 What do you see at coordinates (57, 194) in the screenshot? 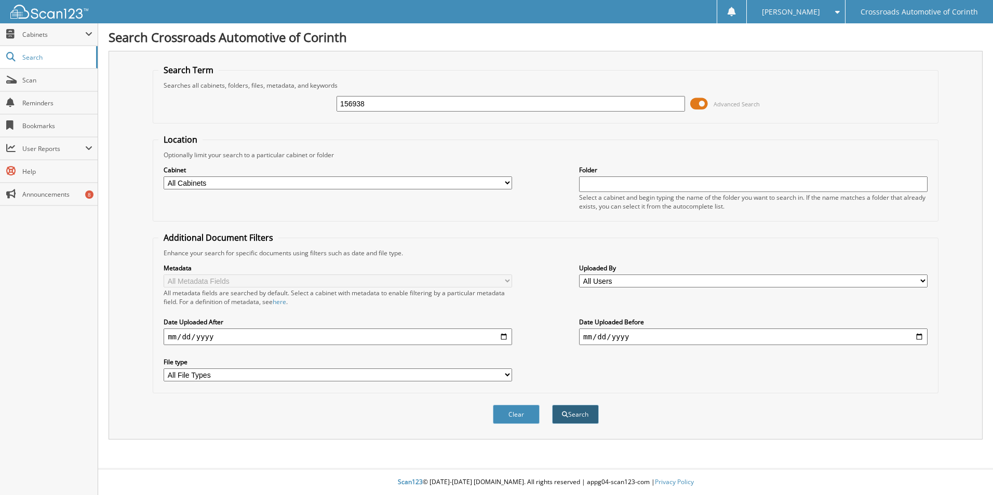
I see `span: Announcements` at bounding box center [57, 194].